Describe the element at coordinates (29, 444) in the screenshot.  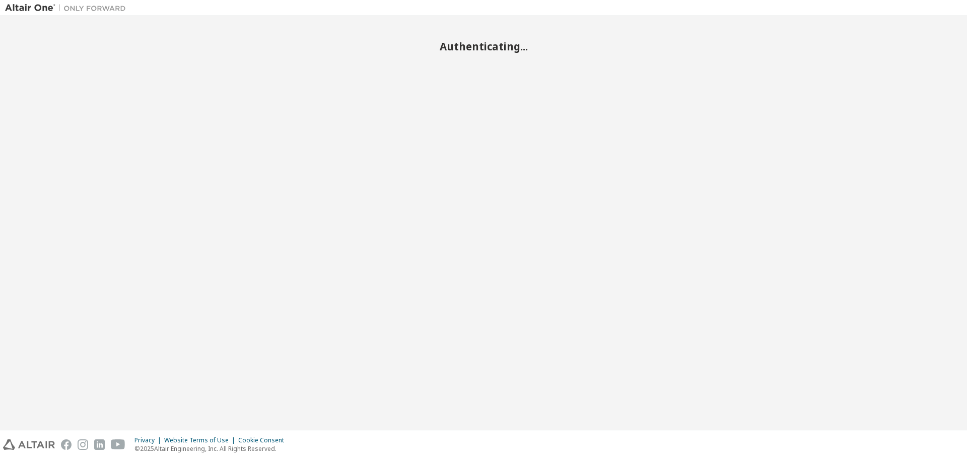
I see `img: altair_logo.svg` at that location.